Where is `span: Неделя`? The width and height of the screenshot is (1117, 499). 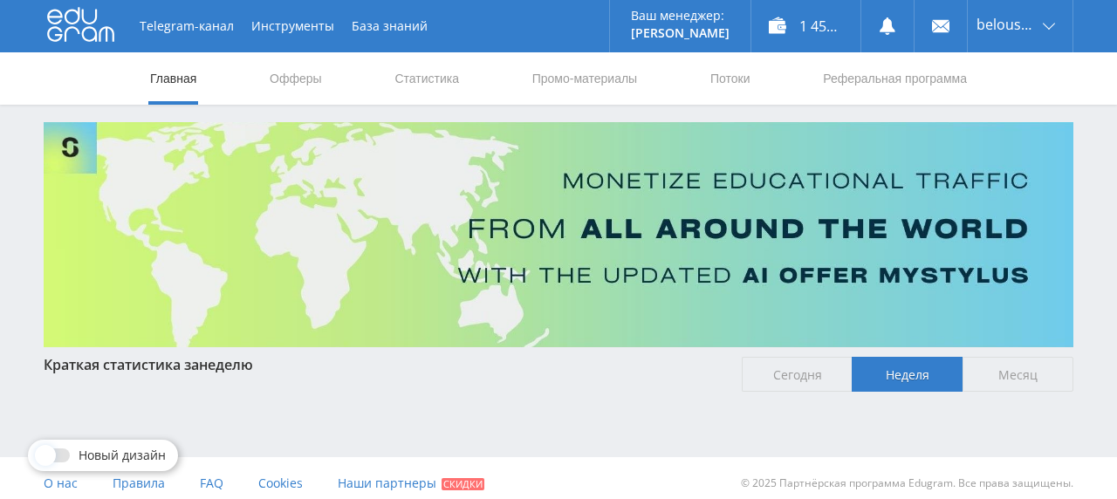
span: Неделя is located at coordinates (907, 374).